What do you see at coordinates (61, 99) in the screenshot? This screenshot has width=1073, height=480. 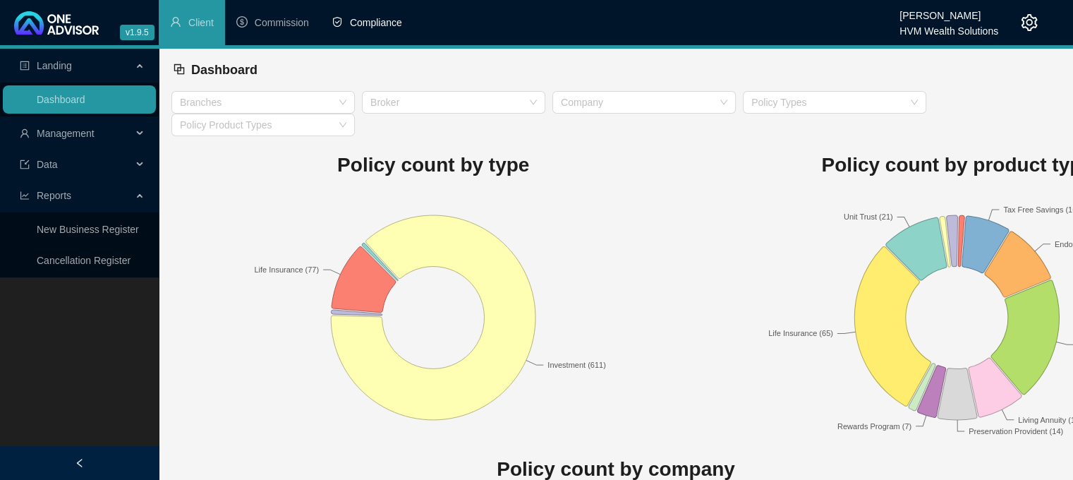 I see `a: Dashboard` at bounding box center [61, 99].